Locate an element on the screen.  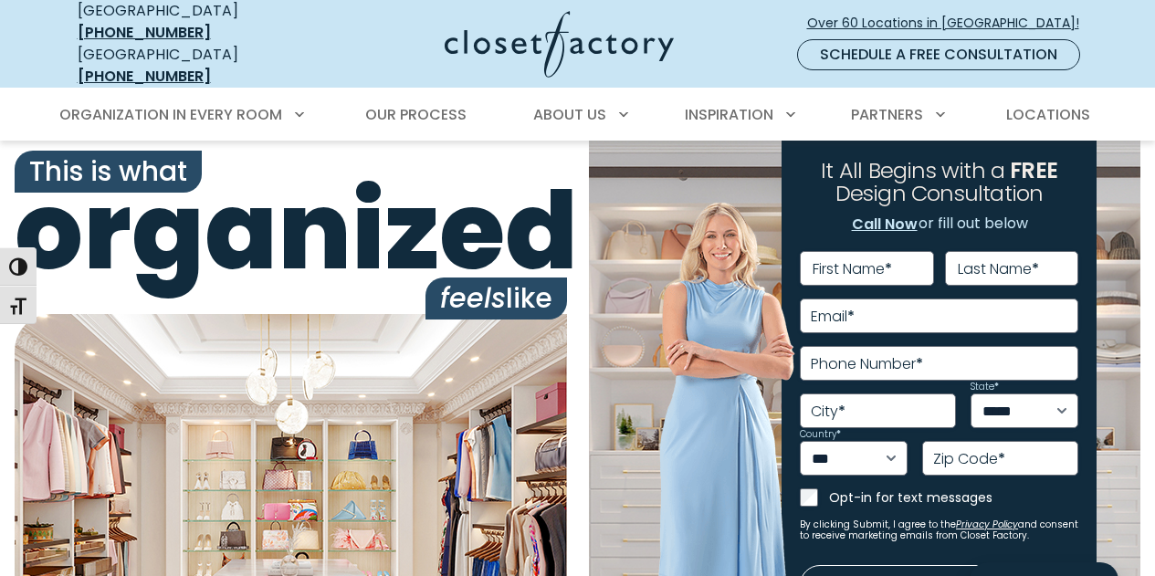
p: or fill out below is located at coordinates (940, 225).